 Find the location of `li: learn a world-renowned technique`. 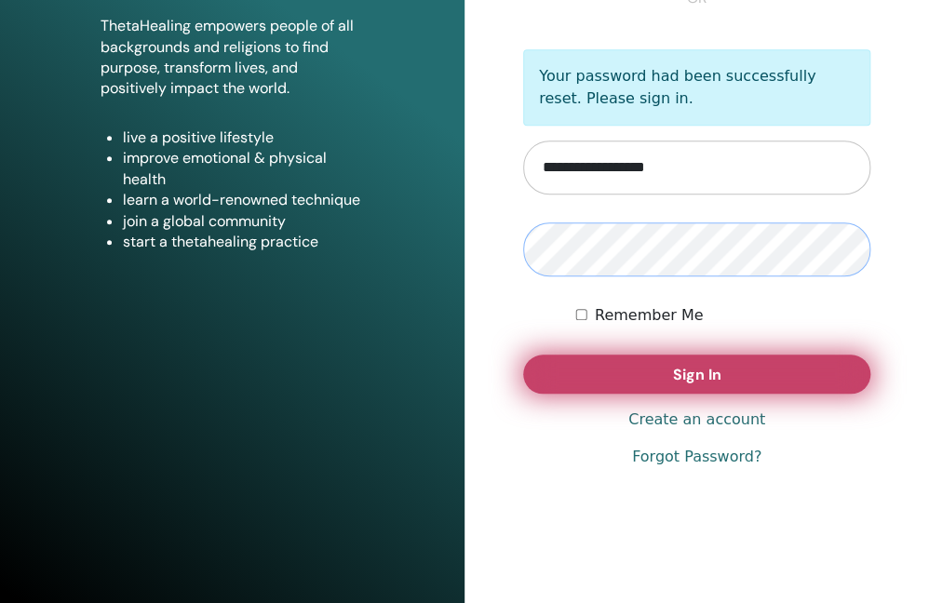

li: learn a world-renowned technique is located at coordinates (243, 200).